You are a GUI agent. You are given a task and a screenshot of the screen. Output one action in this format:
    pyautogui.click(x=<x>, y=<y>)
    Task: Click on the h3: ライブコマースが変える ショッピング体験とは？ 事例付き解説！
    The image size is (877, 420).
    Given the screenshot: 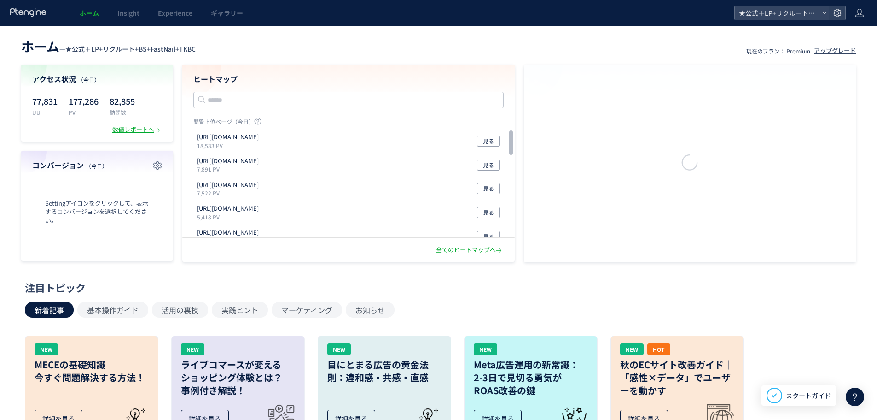 What is the action you would take?
    pyautogui.click(x=238, y=377)
    